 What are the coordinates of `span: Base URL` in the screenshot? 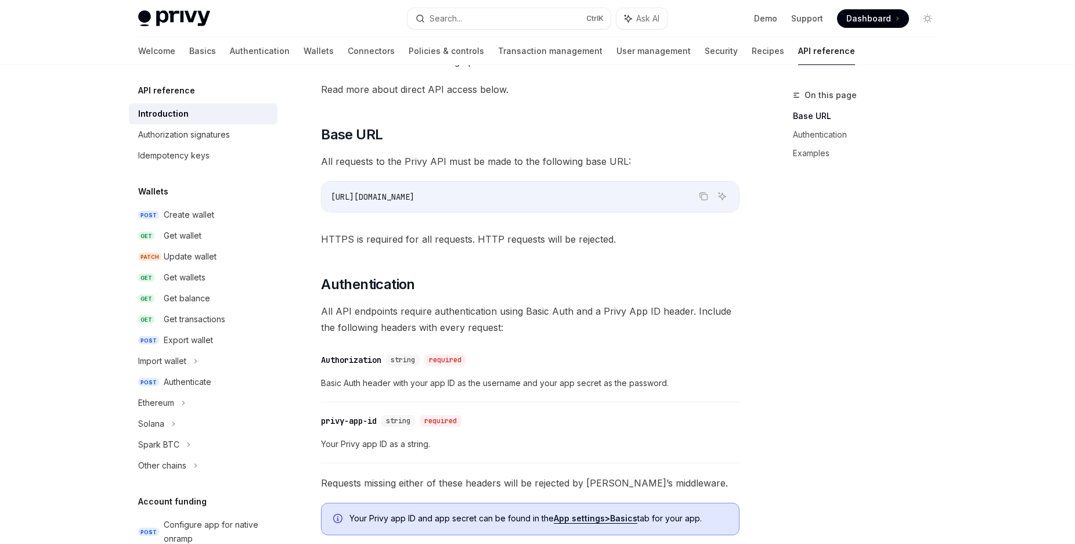 It's located at (352, 135).